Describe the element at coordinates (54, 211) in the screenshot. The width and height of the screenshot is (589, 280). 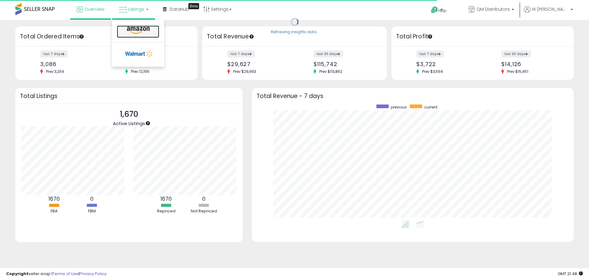
I see `div: FBA` at that location.